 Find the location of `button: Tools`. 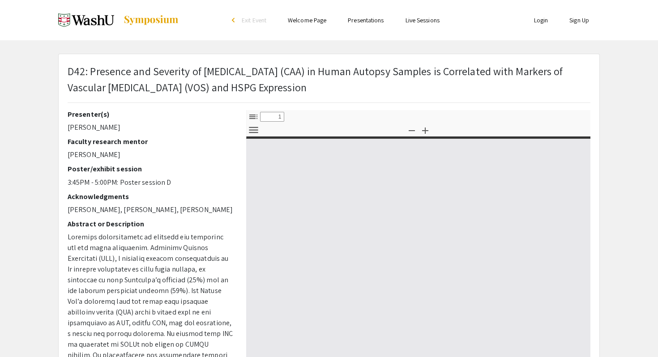

button: Tools is located at coordinates (253, 130).